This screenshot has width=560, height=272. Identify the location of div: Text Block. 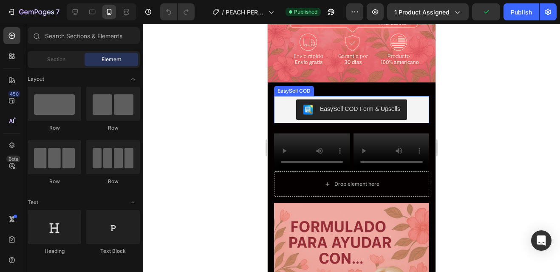
(113, 251).